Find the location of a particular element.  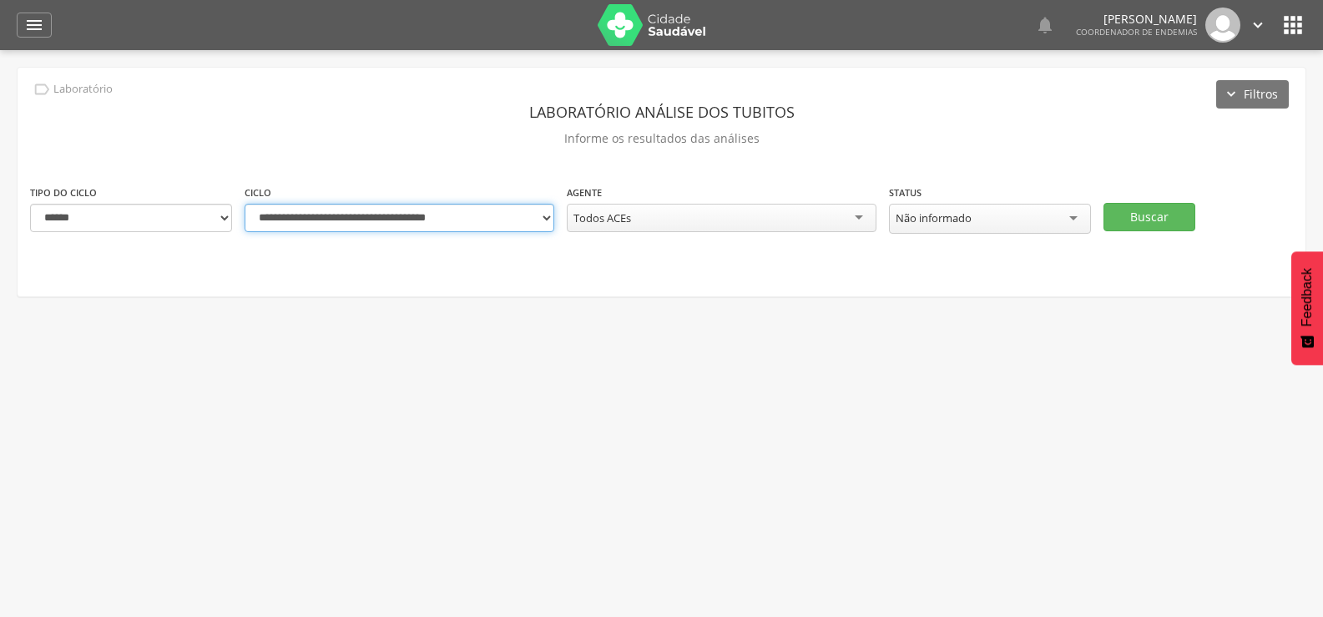

div: Todos ACEs is located at coordinates (602, 218).